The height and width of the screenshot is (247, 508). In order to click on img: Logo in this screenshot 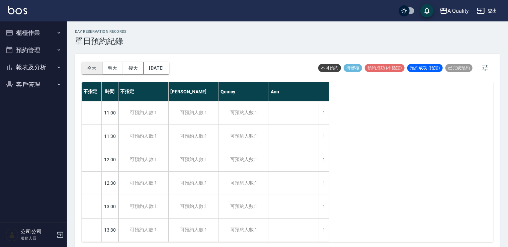, I will do `click(17, 10)`.